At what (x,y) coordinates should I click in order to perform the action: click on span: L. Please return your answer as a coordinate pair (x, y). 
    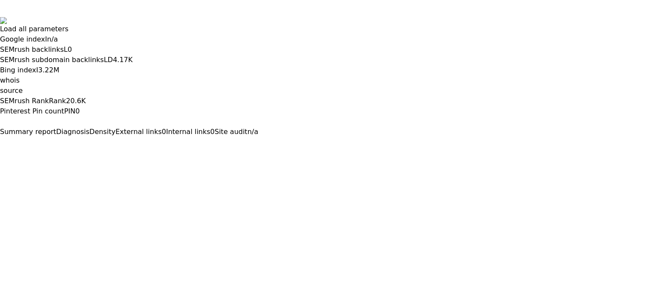
    Looking at the image, I should click on (65, 49).